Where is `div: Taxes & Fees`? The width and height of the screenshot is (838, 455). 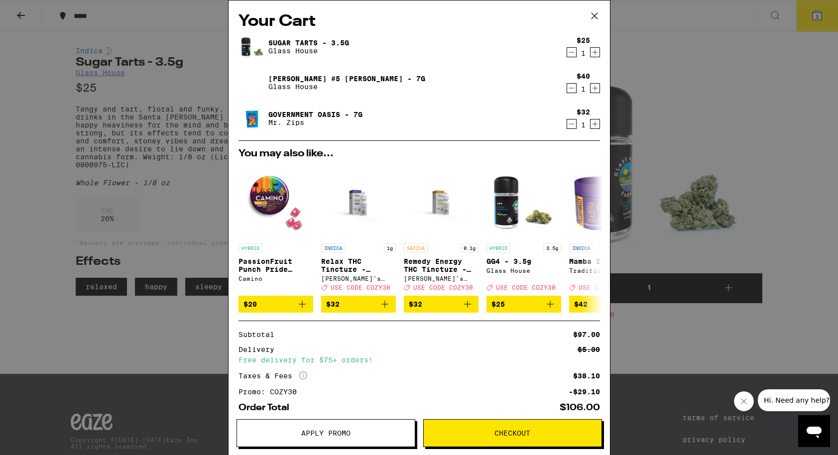 div: Taxes & Fees is located at coordinates (273, 376).